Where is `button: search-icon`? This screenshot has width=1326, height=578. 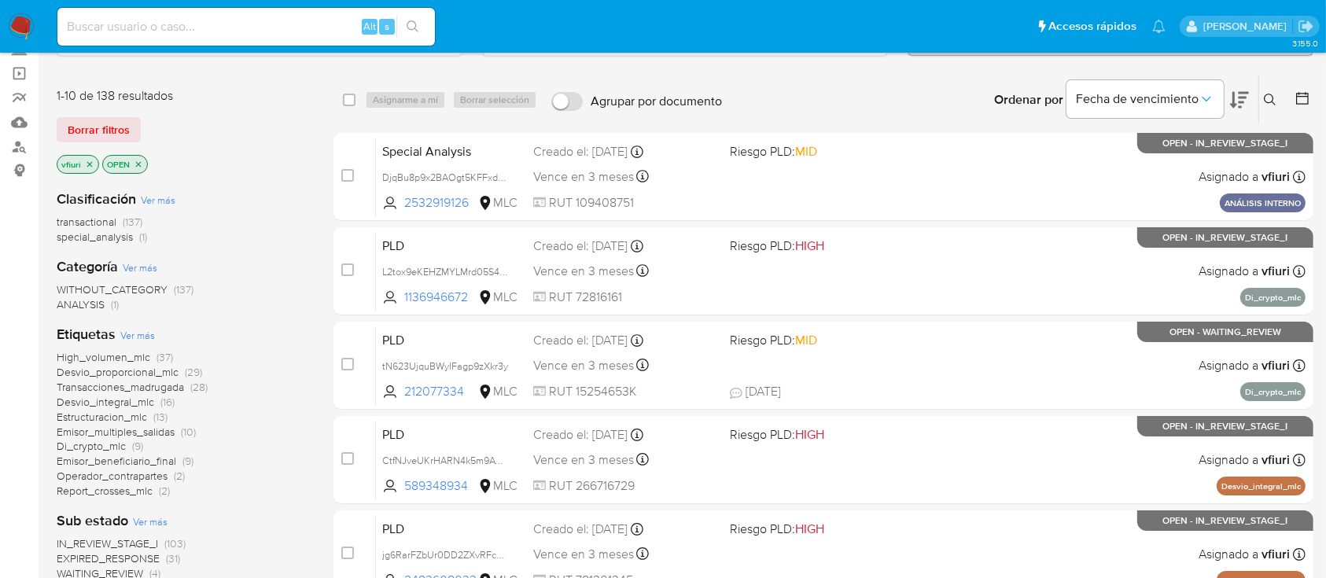 button: search-icon is located at coordinates (412, 27).